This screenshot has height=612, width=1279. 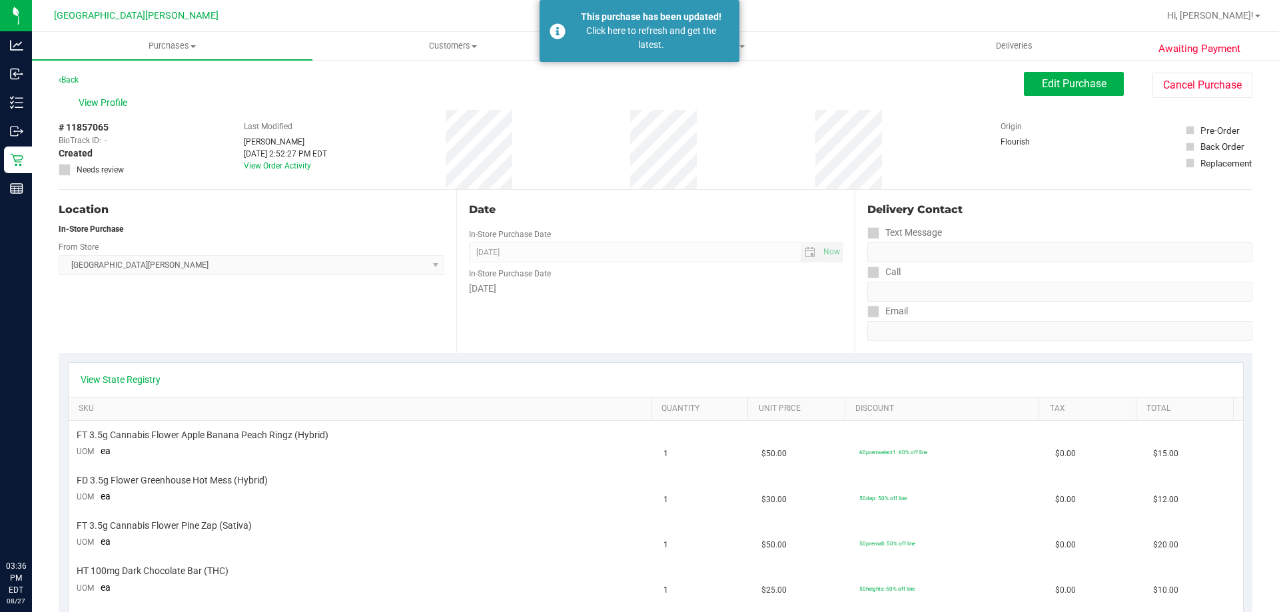 I want to click on span: Customers, so click(x=452, y=46).